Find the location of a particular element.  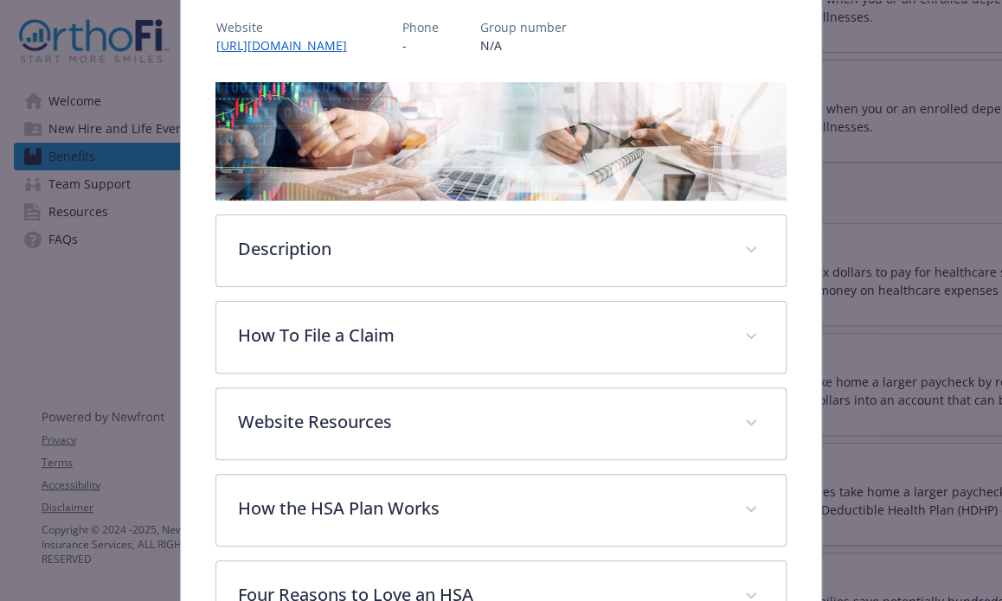

div: How To File a Claim is located at coordinates (500, 337).